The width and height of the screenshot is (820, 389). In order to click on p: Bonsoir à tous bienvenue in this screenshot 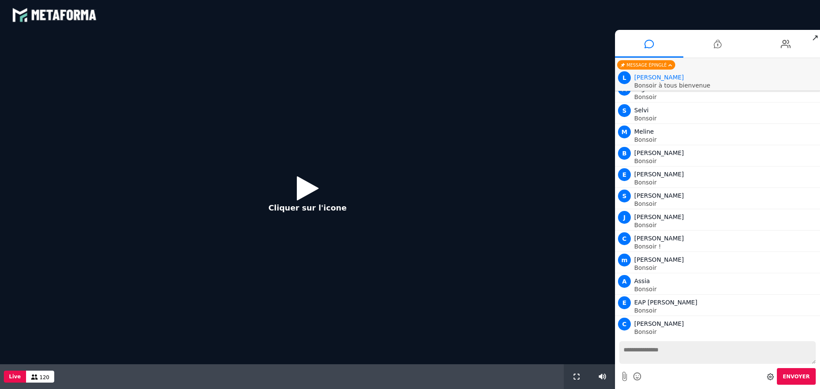, I will do `click(726, 85)`.